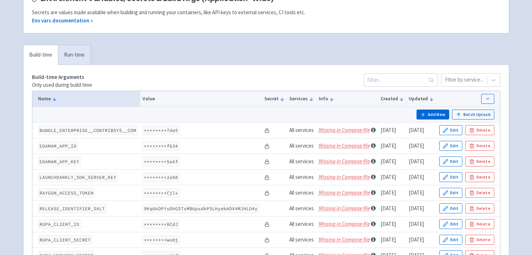  Describe the element at coordinates (40, 55) in the screenshot. I see `a: Build-time` at that location.